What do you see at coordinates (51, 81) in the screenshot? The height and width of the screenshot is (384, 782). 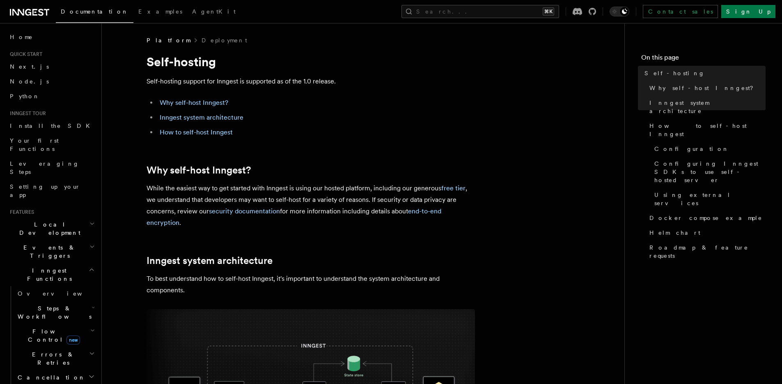 I see `a: Node.js` at bounding box center [51, 81].